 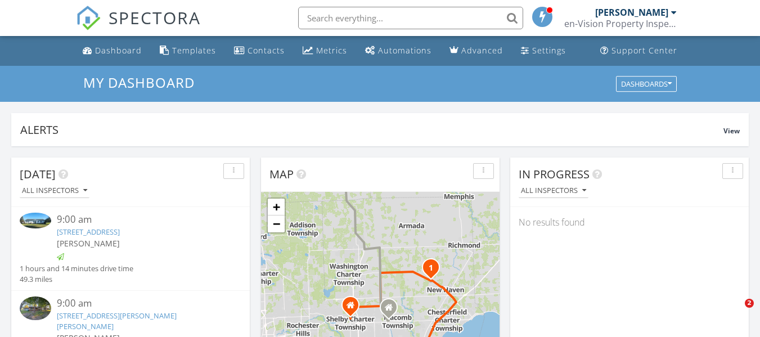 What do you see at coordinates (276, 224) in the screenshot?
I see `a: Zoom out` at bounding box center [276, 224].